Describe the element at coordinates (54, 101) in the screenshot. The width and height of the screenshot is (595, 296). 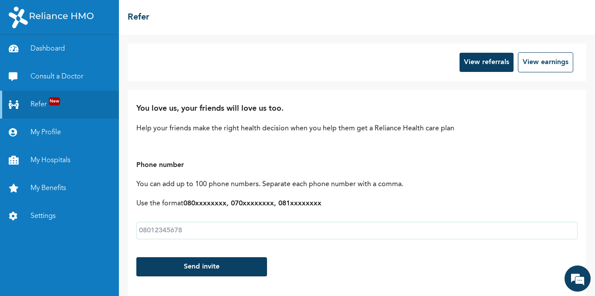
I see `span: New` at that location.